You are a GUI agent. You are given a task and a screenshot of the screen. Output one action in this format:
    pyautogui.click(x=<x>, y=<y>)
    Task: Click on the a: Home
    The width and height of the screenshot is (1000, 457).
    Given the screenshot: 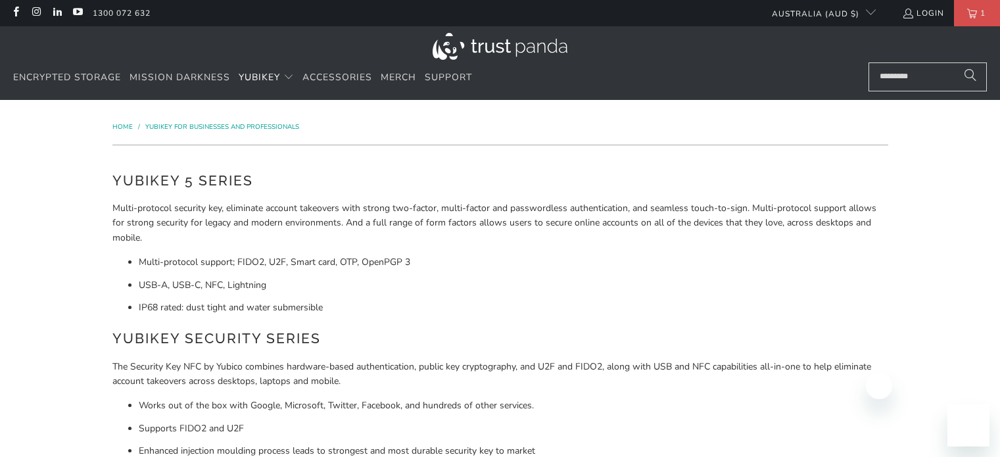 What is the action you would take?
    pyautogui.click(x=124, y=127)
    